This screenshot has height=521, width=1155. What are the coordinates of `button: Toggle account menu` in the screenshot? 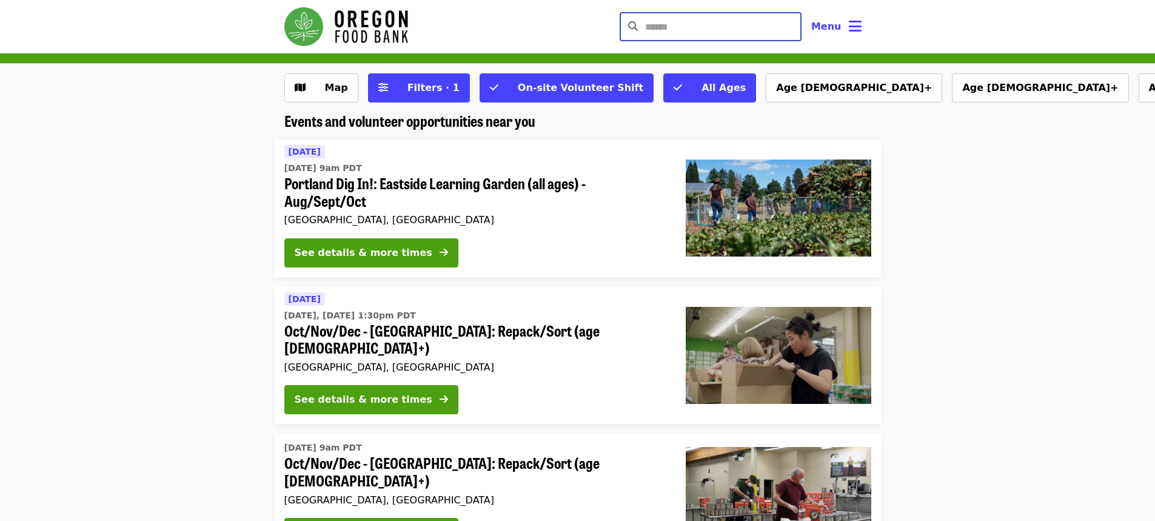 It's located at (836, 27).